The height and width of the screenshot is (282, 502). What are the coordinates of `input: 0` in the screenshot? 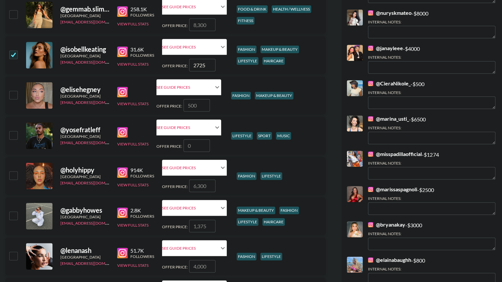 It's located at (197, 145).